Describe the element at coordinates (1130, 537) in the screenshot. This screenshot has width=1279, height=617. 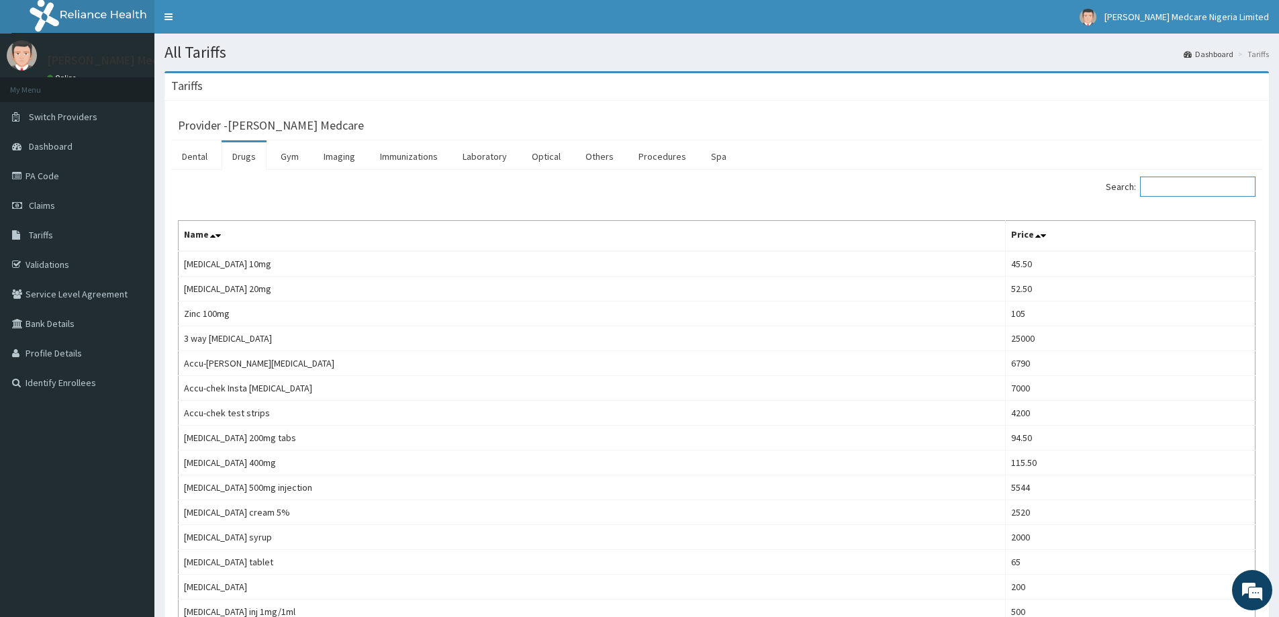
I see `td: 2000` at that location.